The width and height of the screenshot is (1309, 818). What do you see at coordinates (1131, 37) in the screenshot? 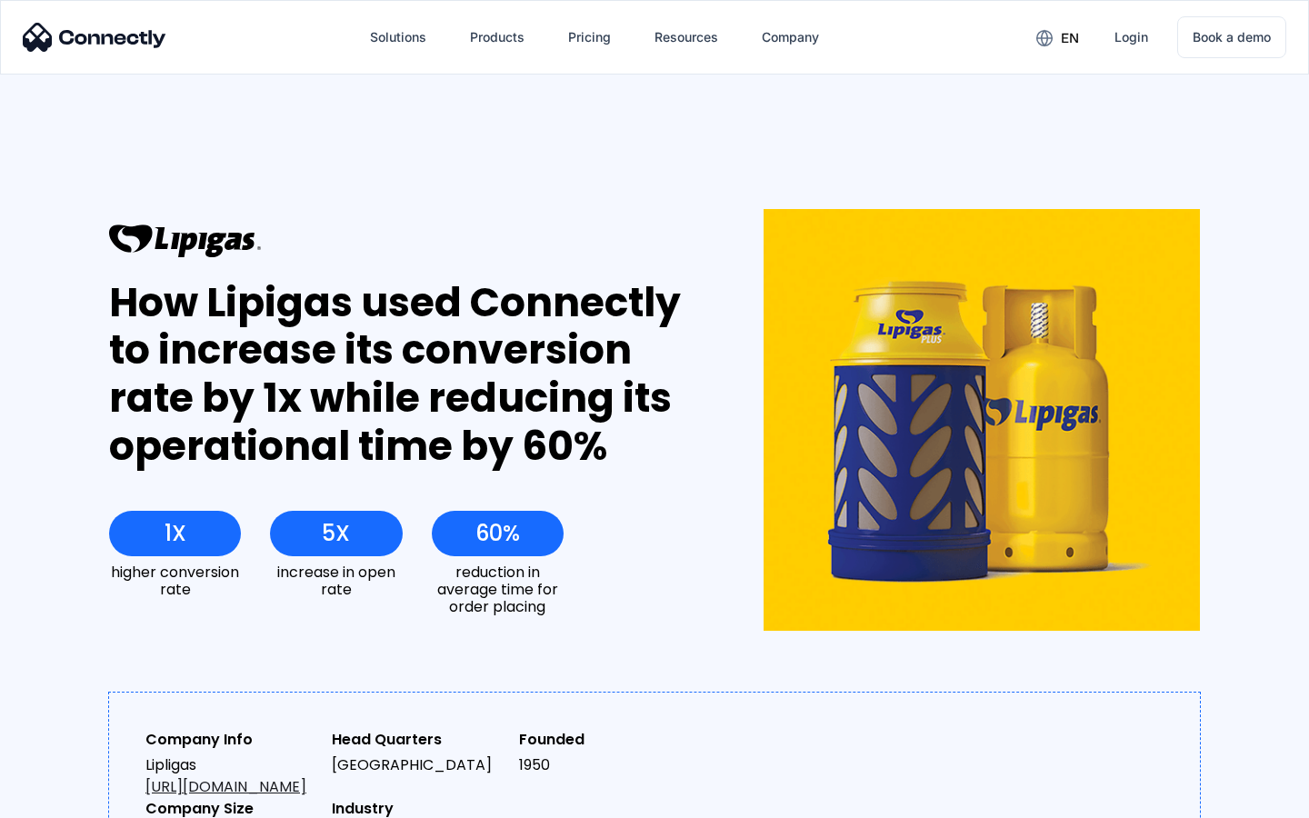
I see `div: Login` at bounding box center [1131, 37].